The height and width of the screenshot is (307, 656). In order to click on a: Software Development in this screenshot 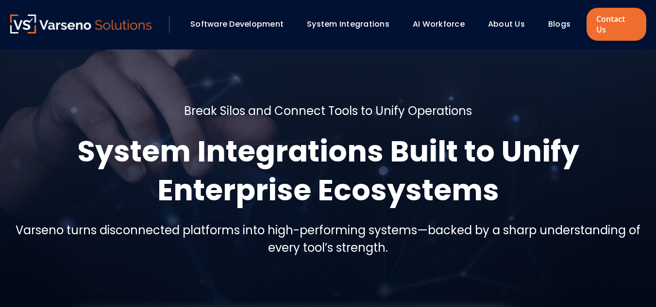, I will do `click(237, 24)`.